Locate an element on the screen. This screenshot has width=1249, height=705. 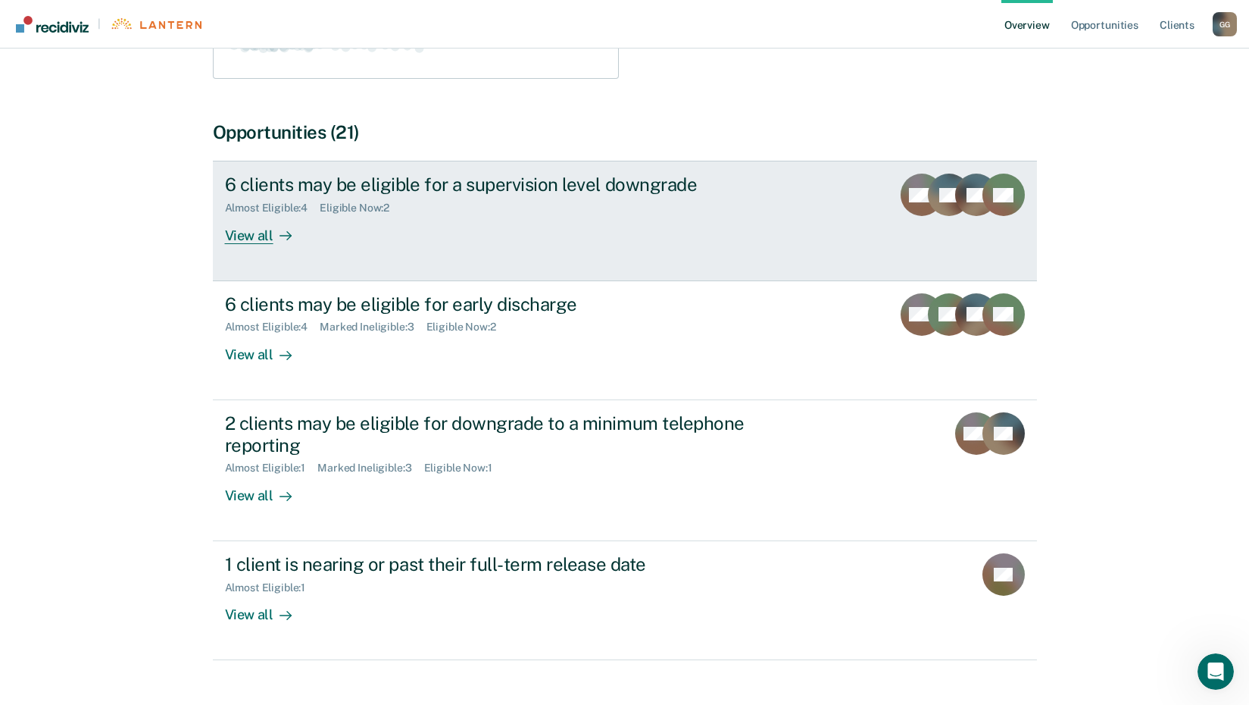
a: 6 clients may be eligible for early dischargeAlmost Eligible:4Marked Ineligible:3Eligible Now:2Vi... is located at coordinates (625, 340).